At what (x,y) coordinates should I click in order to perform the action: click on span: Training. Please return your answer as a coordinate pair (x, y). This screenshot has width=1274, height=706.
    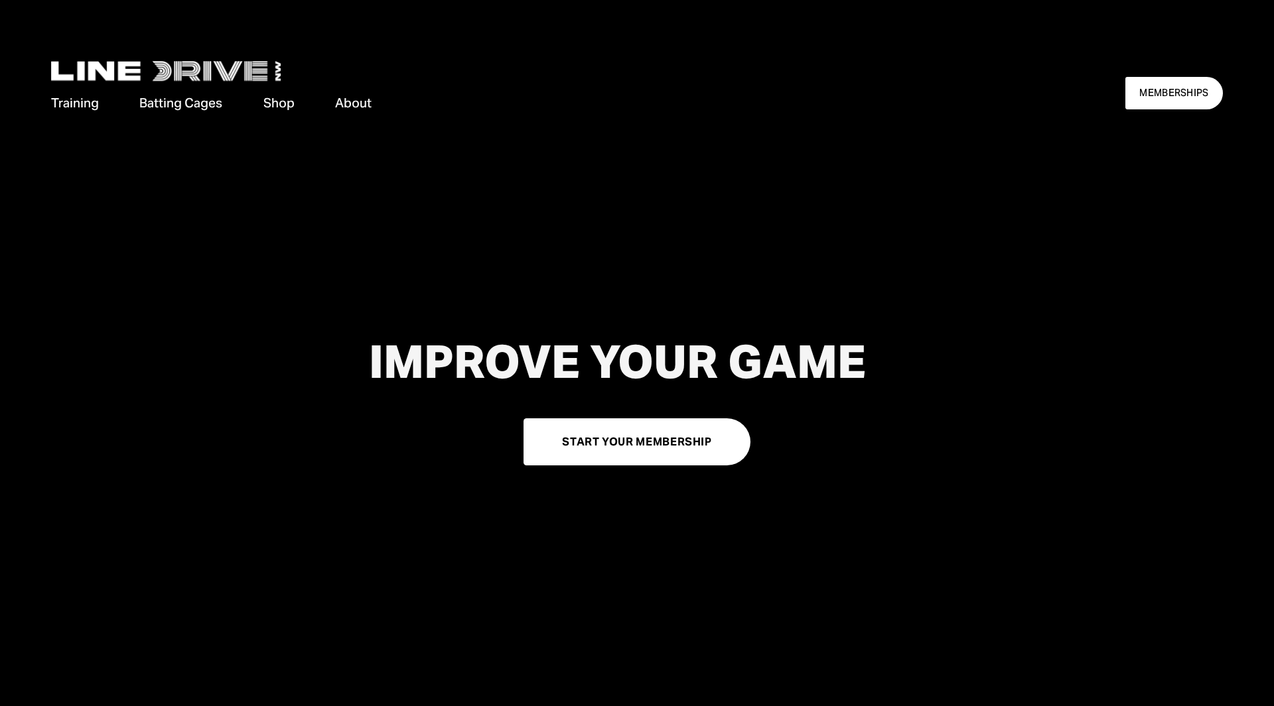
    Looking at the image, I should click on (75, 103).